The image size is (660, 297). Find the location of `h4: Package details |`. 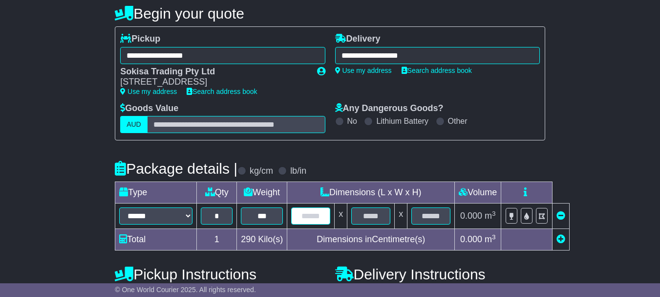

h4: Package details | is located at coordinates (176, 168).